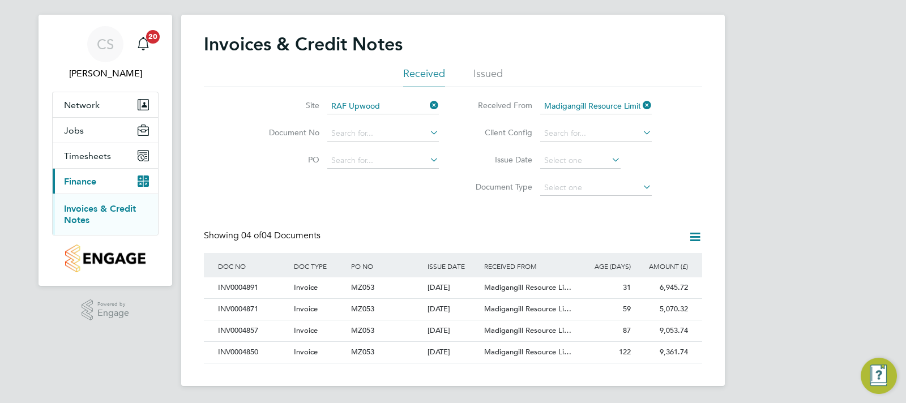  Describe the element at coordinates (662, 309) in the screenshot. I see `div: 5,070.32` at that location.